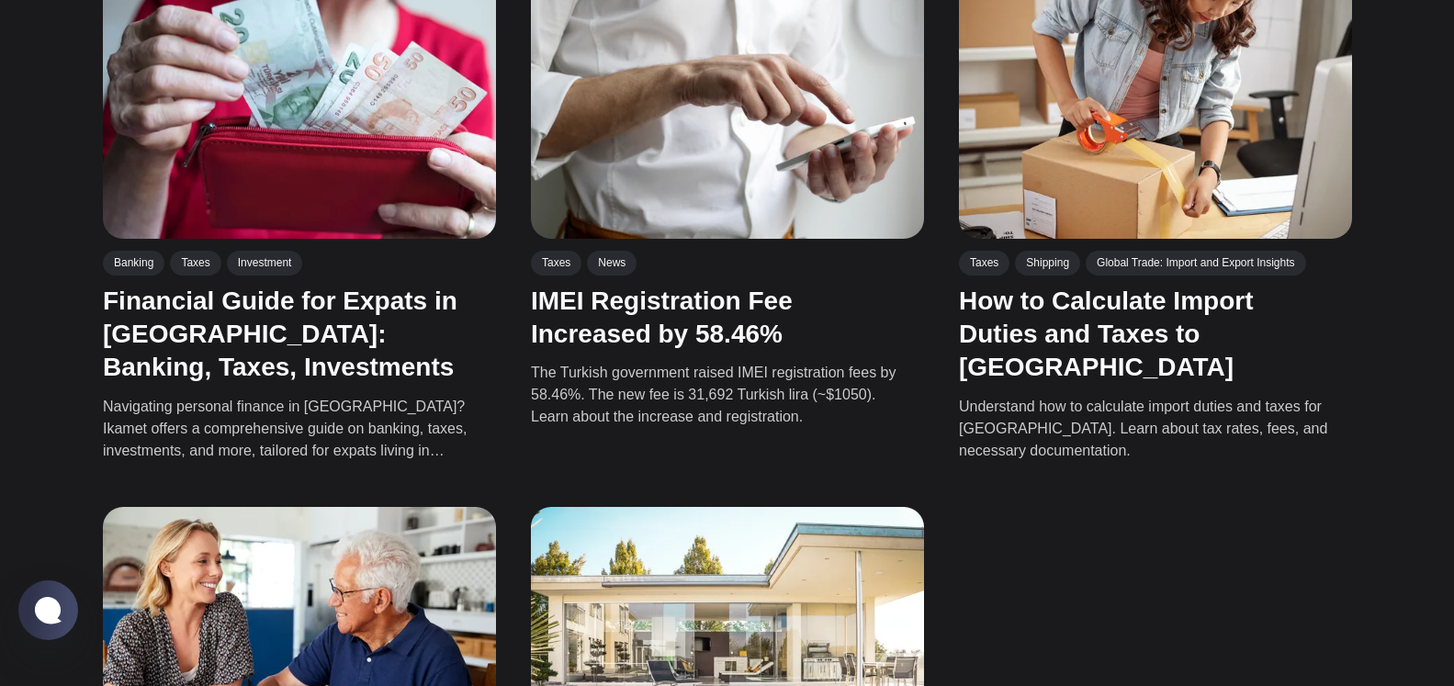 This screenshot has height=686, width=1454. Describe the element at coordinates (264, 263) in the screenshot. I see `a: Investment` at that location.